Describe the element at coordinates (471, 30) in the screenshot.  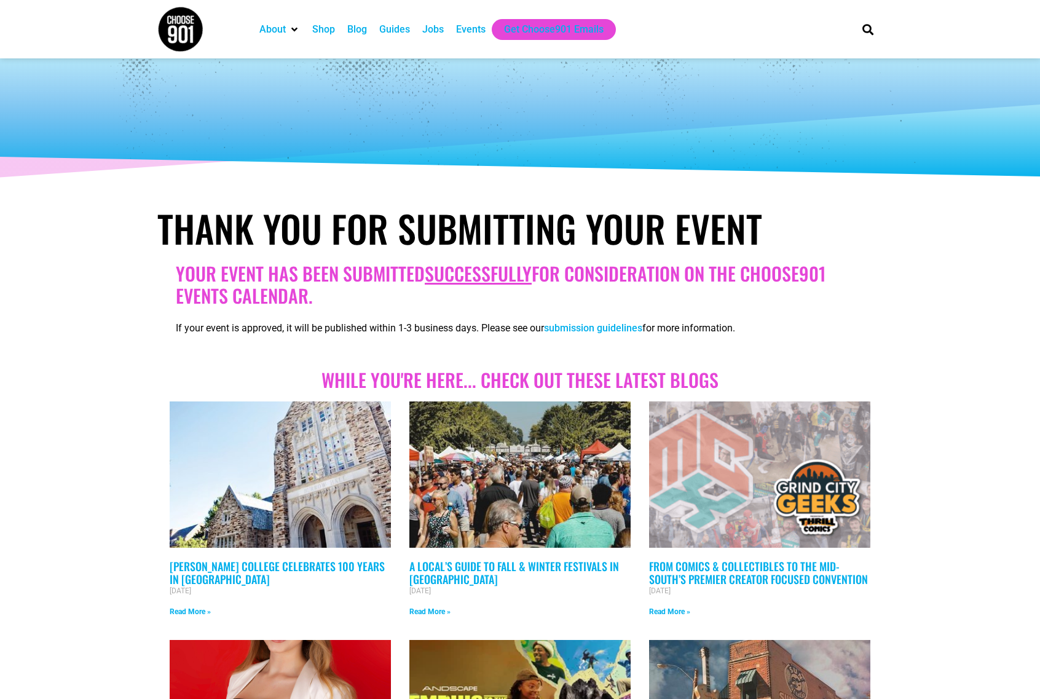
I see `a: Events` at that location.